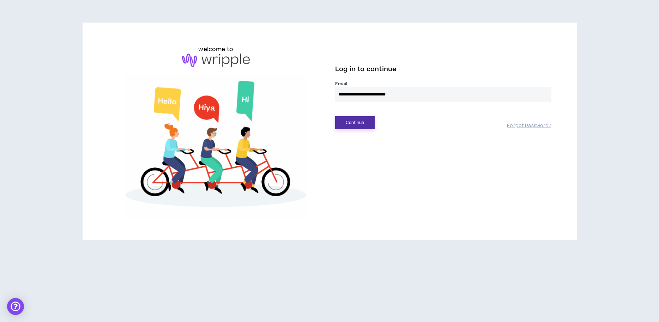  I want to click on button: Continue, so click(355, 123).